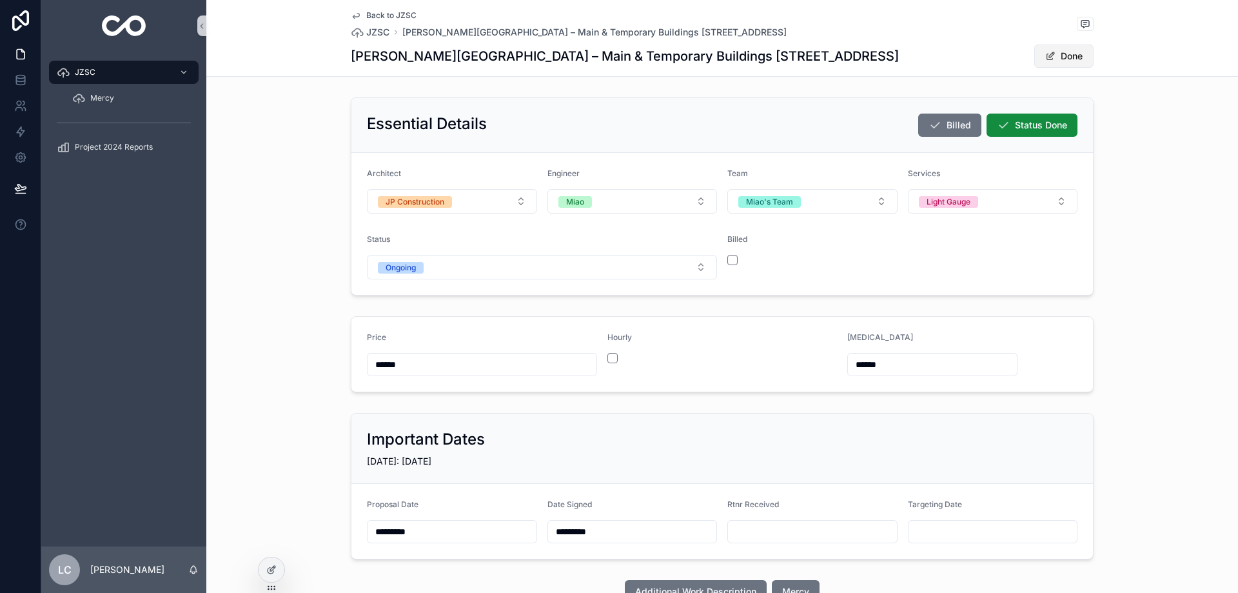 This screenshot has width=1238, height=593. Describe the element at coordinates (575, 202) in the screenshot. I see `div: Miao` at that location.